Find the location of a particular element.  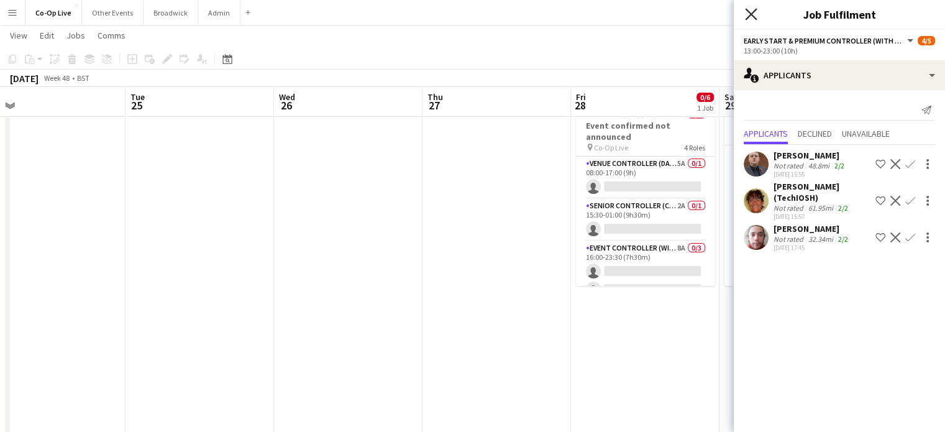

span: Fri is located at coordinates (581, 97).